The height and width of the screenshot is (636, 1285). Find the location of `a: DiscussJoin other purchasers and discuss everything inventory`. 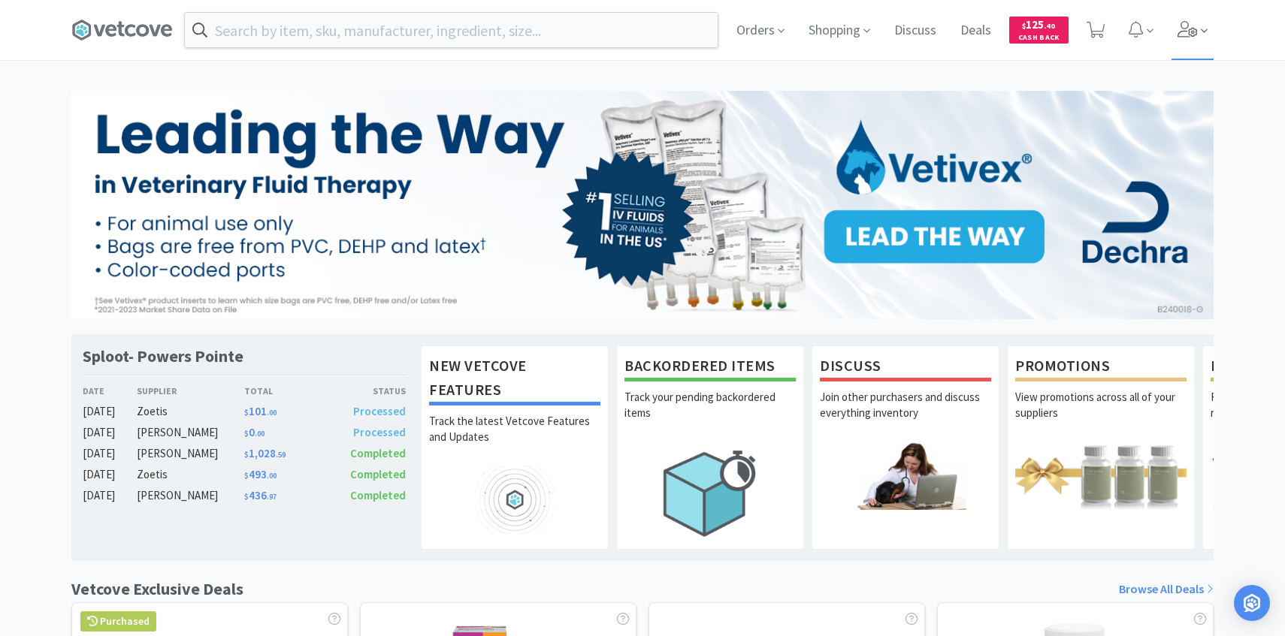

a: DiscussJoin other purchasers and discuss everything inventory is located at coordinates (905, 448).